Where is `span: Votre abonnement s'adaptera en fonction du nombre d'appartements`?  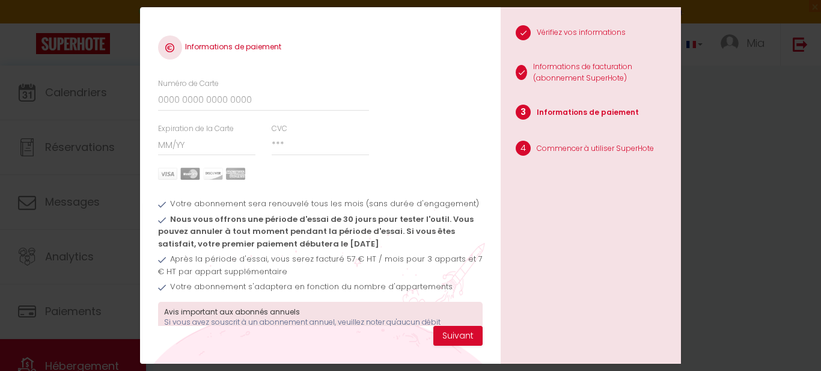
span: Votre abonnement s'adaptera en fonction du nombre d'appartements is located at coordinates (311, 286).